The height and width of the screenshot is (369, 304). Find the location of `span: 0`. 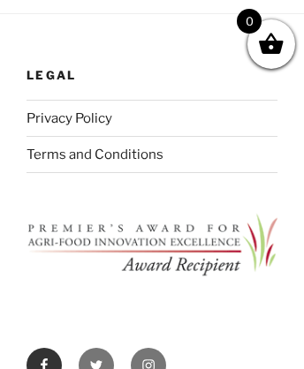

span: 0 is located at coordinates (249, 21).